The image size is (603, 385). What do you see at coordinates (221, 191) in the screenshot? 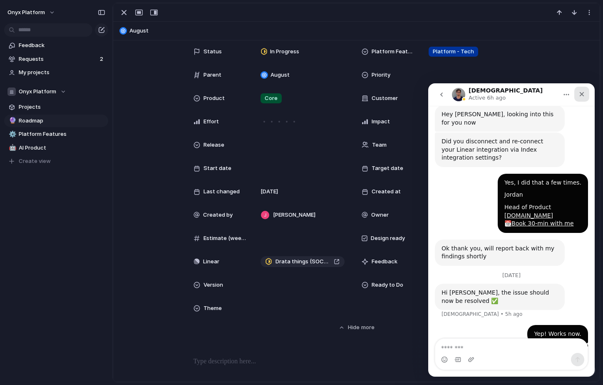
I see `span: Last changed` at bounding box center [221, 191].